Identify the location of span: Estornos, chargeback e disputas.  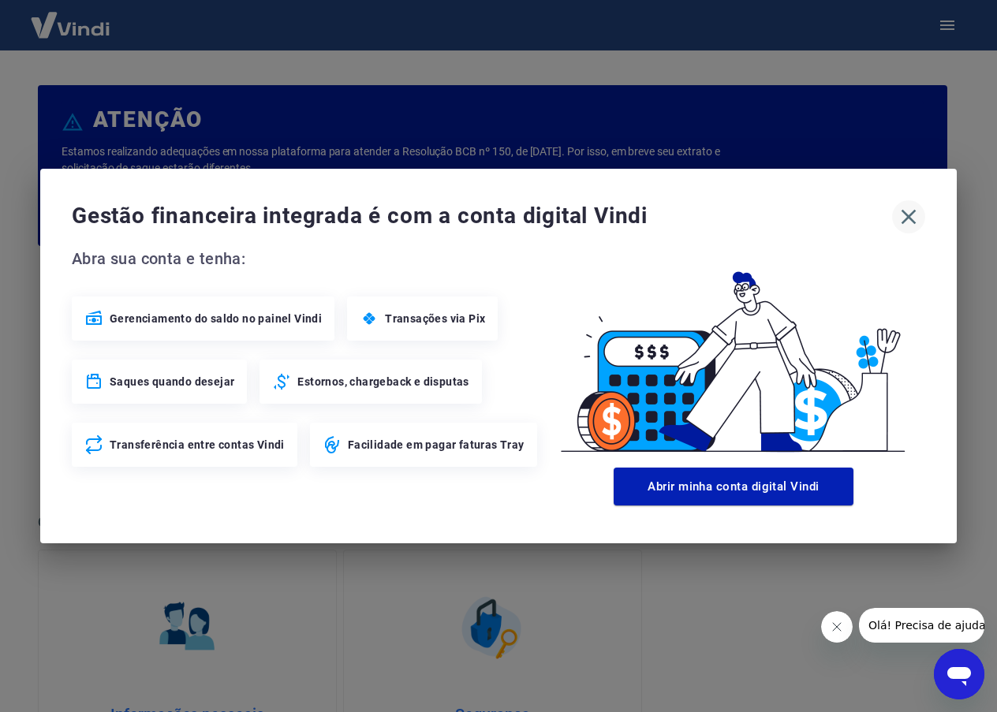
(383, 382).